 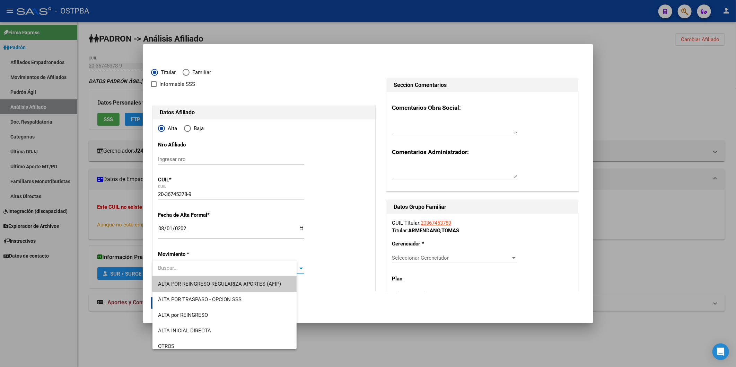 I want to click on span: ALTA POR TRASPASO - OPCION SSS, so click(x=200, y=300).